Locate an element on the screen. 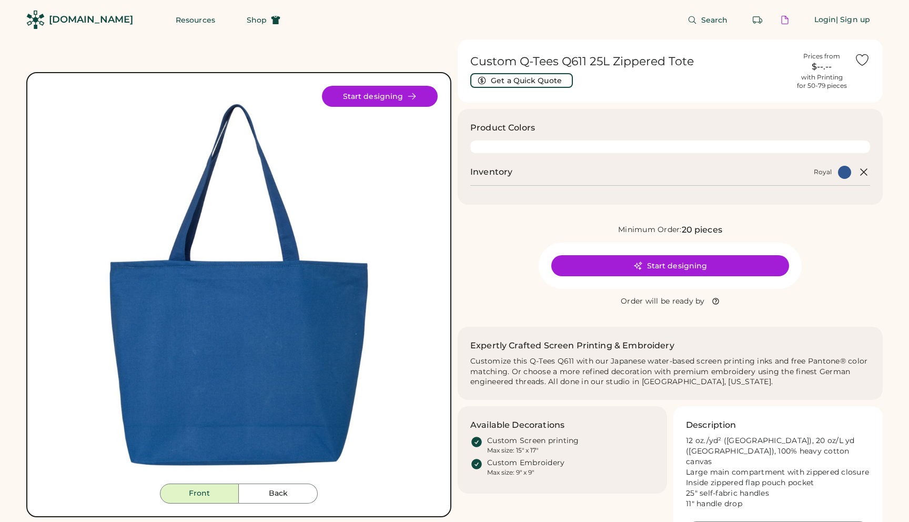 The image size is (909, 522). div: Minimum Order: is located at coordinates (650, 230).